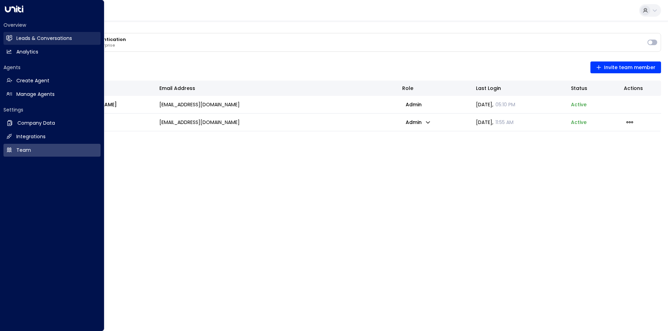 The height and width of the screenshot is (331, 668). Describe the element at coordinates (35, 94) in the screenshot. I see `h2: Manage Agents` at that location.